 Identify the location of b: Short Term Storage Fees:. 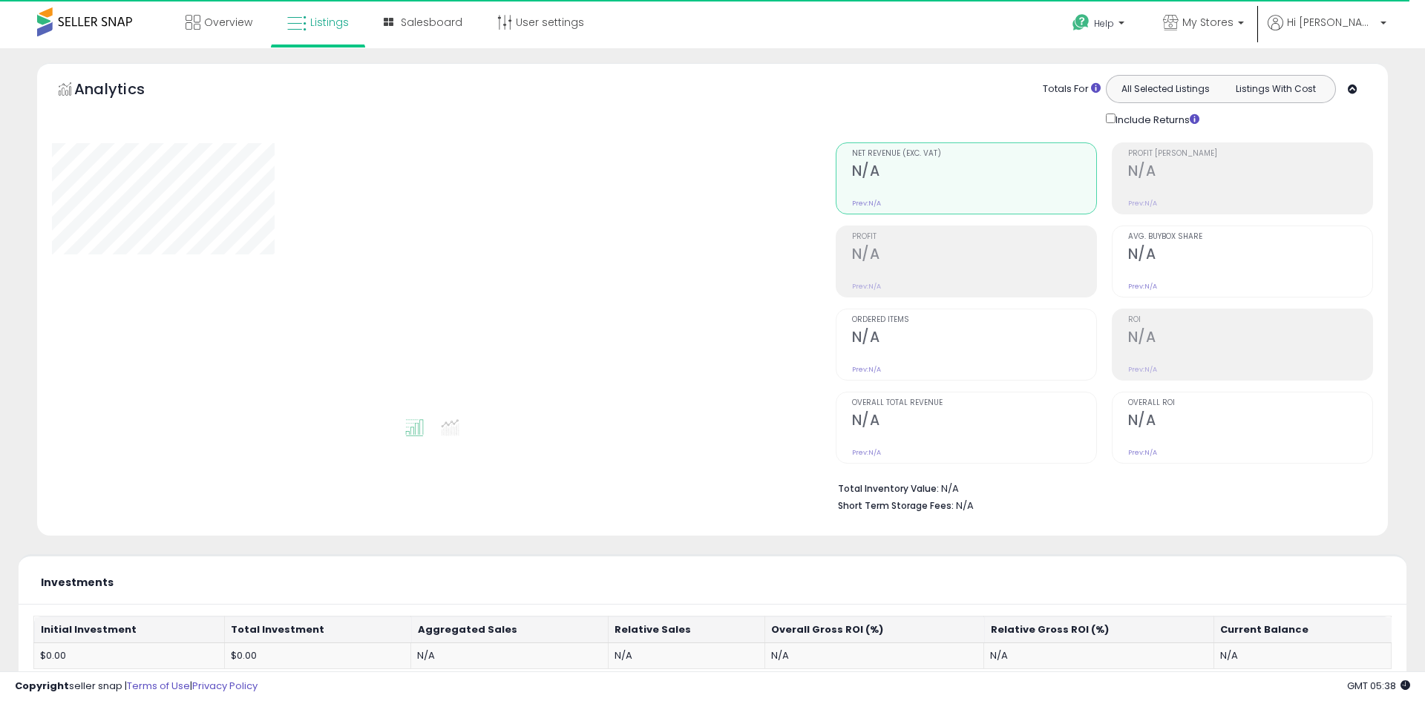
(896, 505).